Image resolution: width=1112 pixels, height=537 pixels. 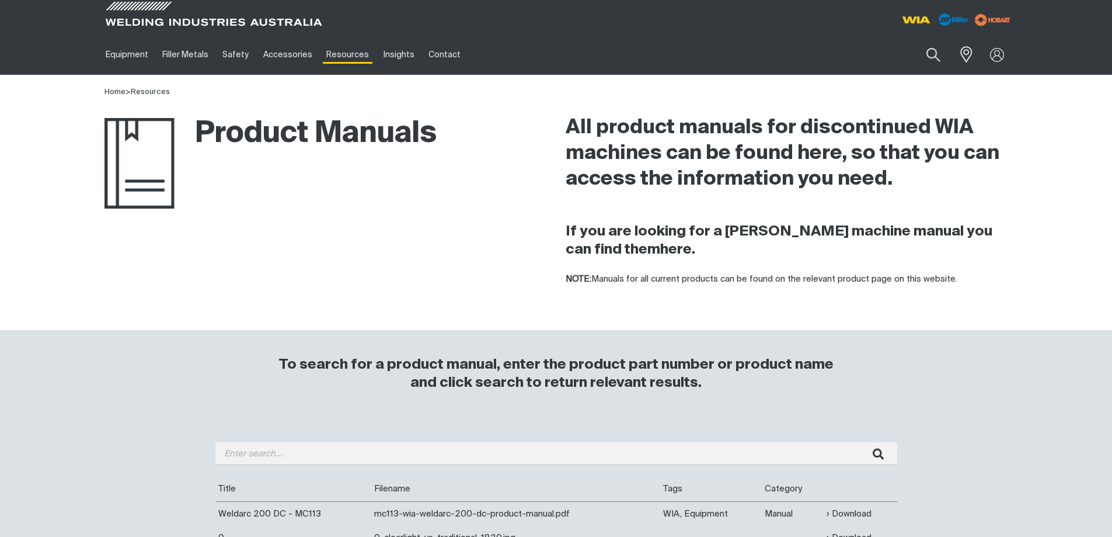 I want to click on a: Insights, so click(x=398, y=54).